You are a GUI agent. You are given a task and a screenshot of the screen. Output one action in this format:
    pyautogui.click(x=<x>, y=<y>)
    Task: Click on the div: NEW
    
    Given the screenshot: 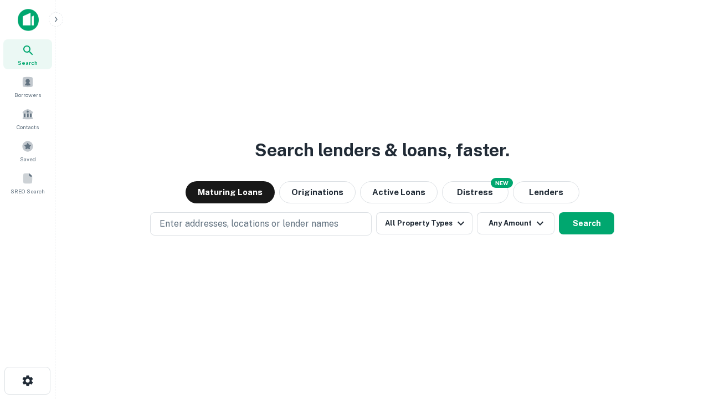 What is the action you would take?
    pyautogui.click(x=502, y=183)
    